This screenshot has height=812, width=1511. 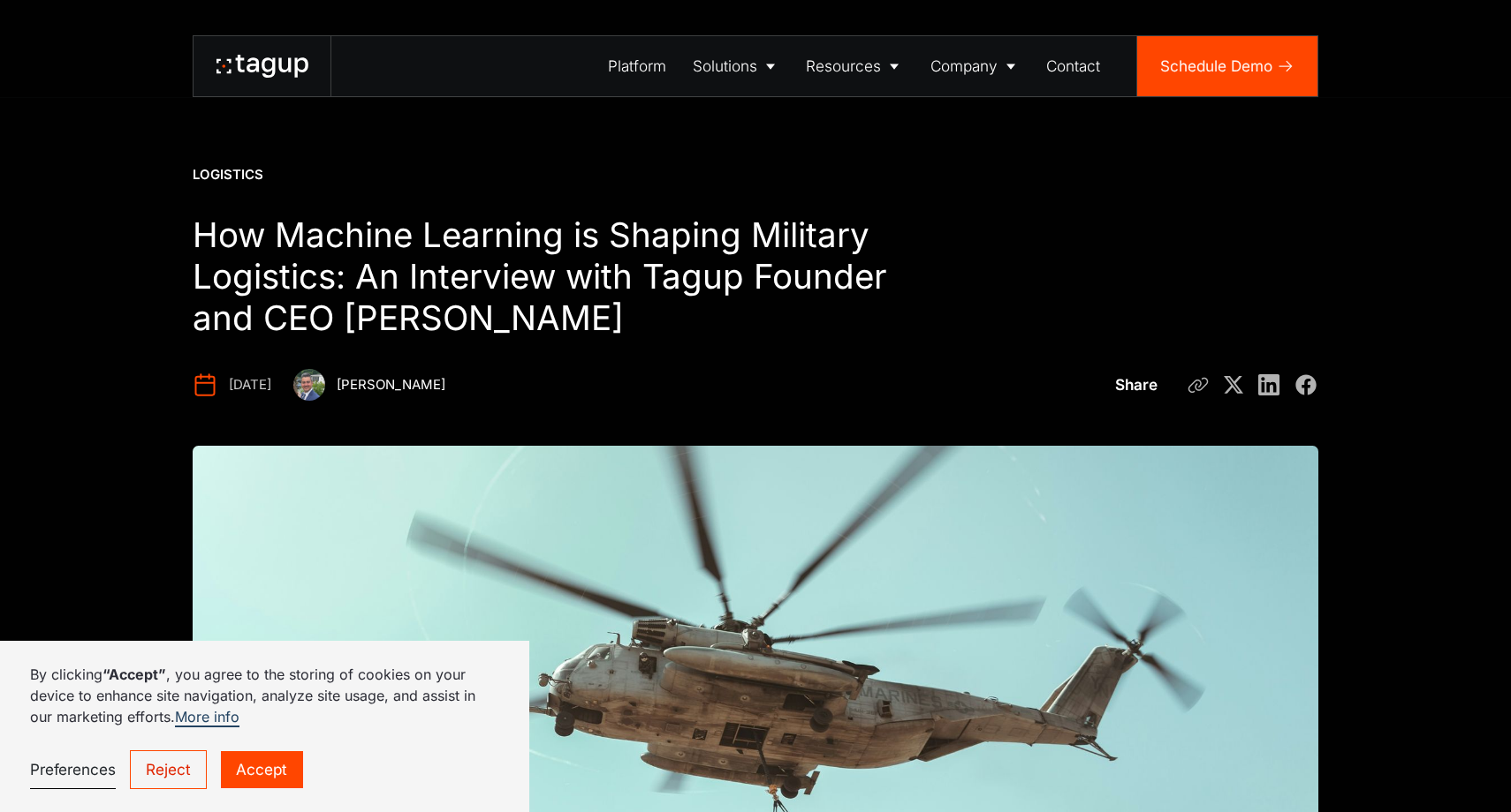 I want to click on img: Ben Keylor, so click(x=309, y=385).